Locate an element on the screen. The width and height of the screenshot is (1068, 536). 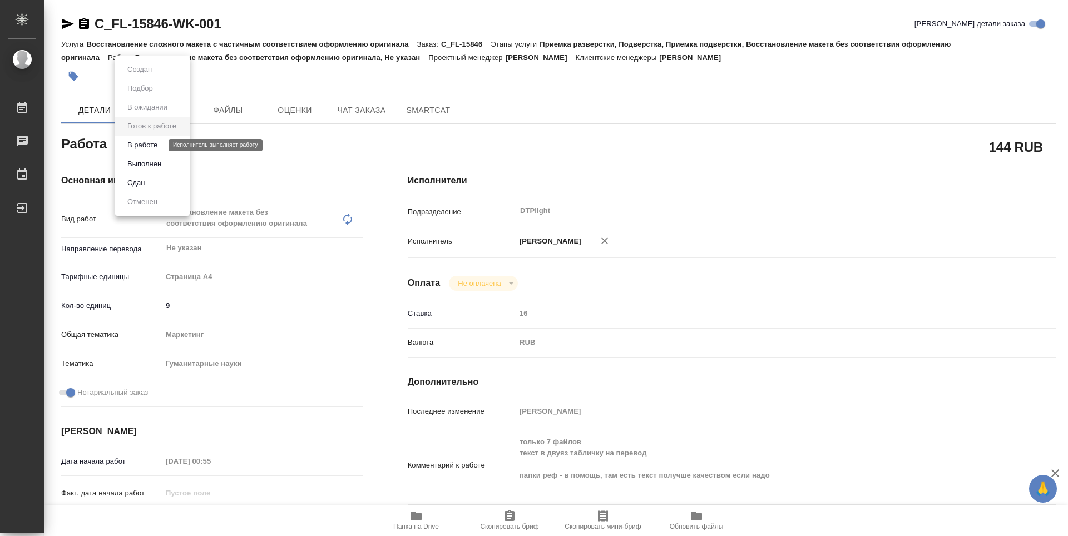
button: В работе is located at coordinates (142, 145).